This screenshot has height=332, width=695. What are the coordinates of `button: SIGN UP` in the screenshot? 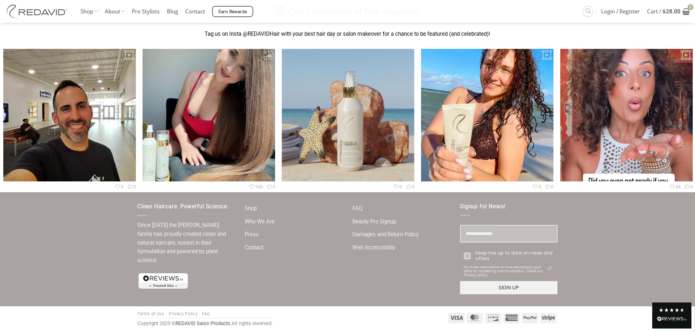 It's located at (509, 288).